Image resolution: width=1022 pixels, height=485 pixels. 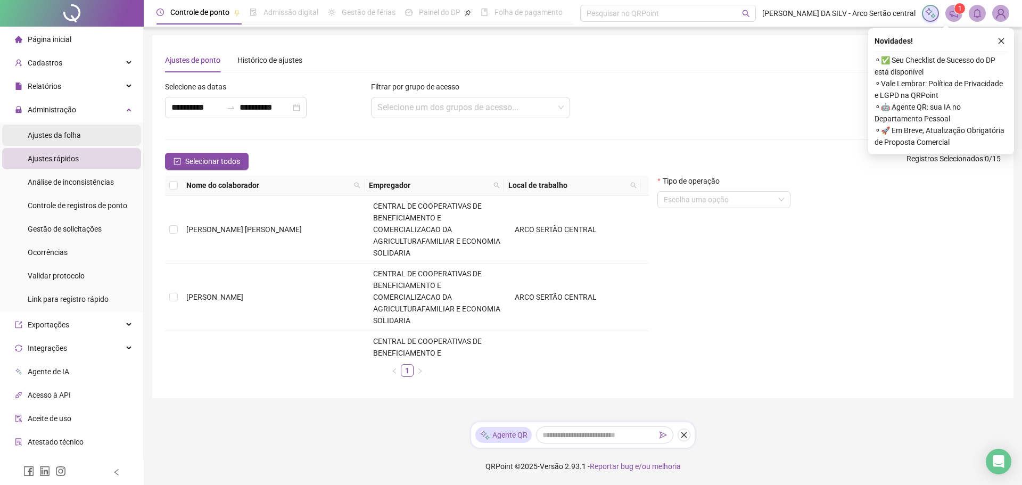 What do you see at coordinates (420, 370) in the screenshot?
I see `button: right` at bounding box center [420, 370].